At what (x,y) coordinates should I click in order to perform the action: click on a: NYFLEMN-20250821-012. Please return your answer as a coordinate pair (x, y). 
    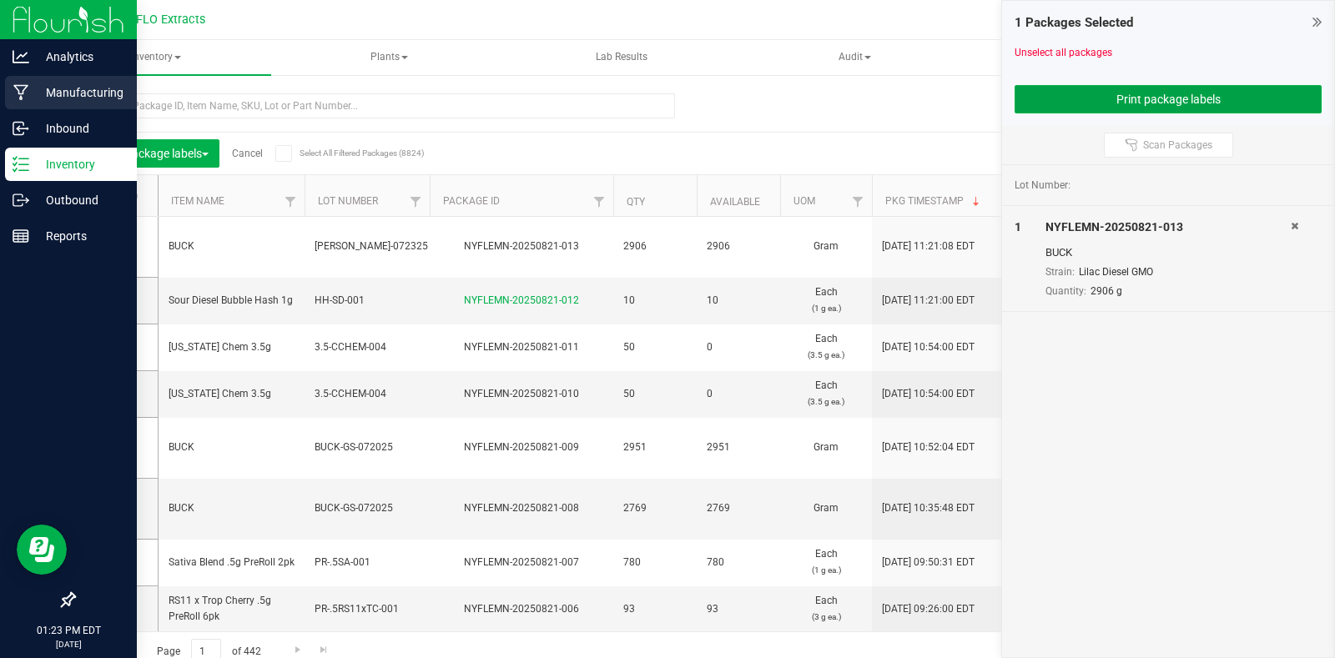
    Looking at the image, I should click on (522, 300).